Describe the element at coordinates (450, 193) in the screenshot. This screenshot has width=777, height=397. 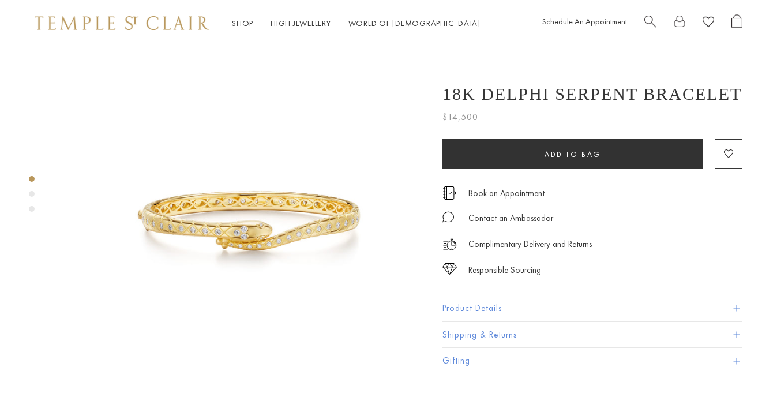
I see `img: icon_appointment.svg` at that location.